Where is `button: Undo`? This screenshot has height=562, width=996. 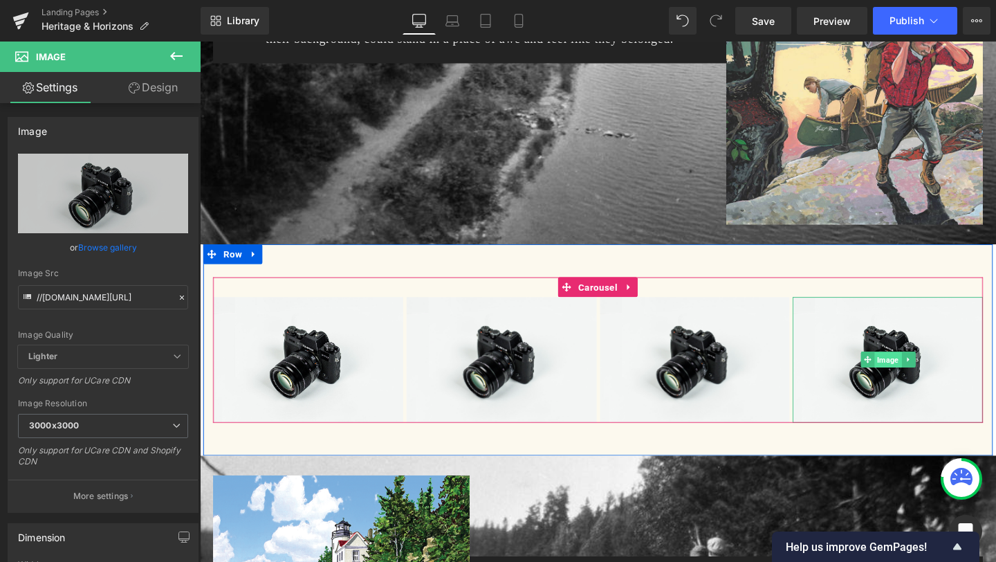 button: Undo is located at coordinates (683, 21).